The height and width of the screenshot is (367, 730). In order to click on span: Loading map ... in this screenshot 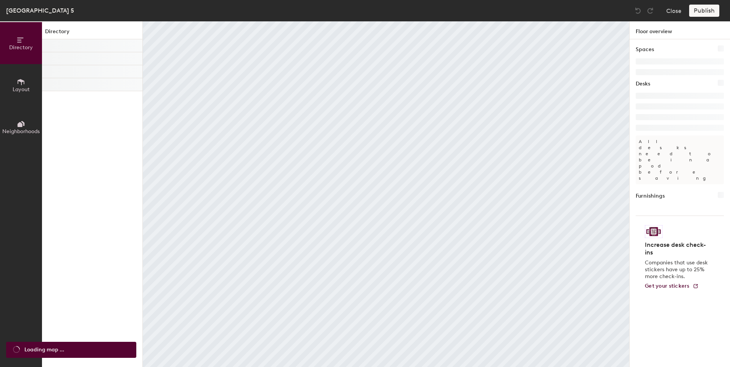, I will do `click(44, 350)`.